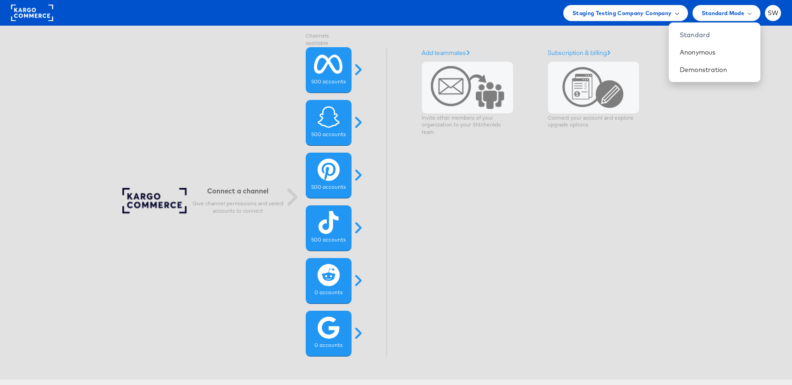 Image resolution: width=792 pixels, height=385 pixels. I want to click on span: Staging Testing Company Company, so click(622, 13).